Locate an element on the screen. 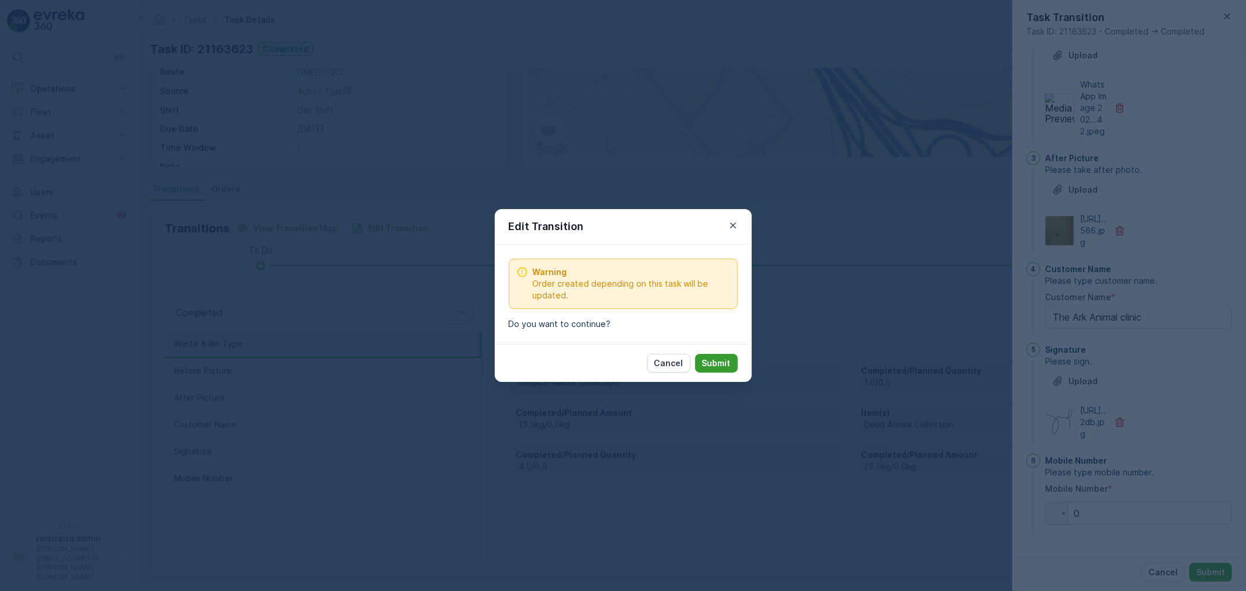 Image resolution: width=1246 pixels, height=591 pixels. span: Warning is located at coordinates (632, 272).